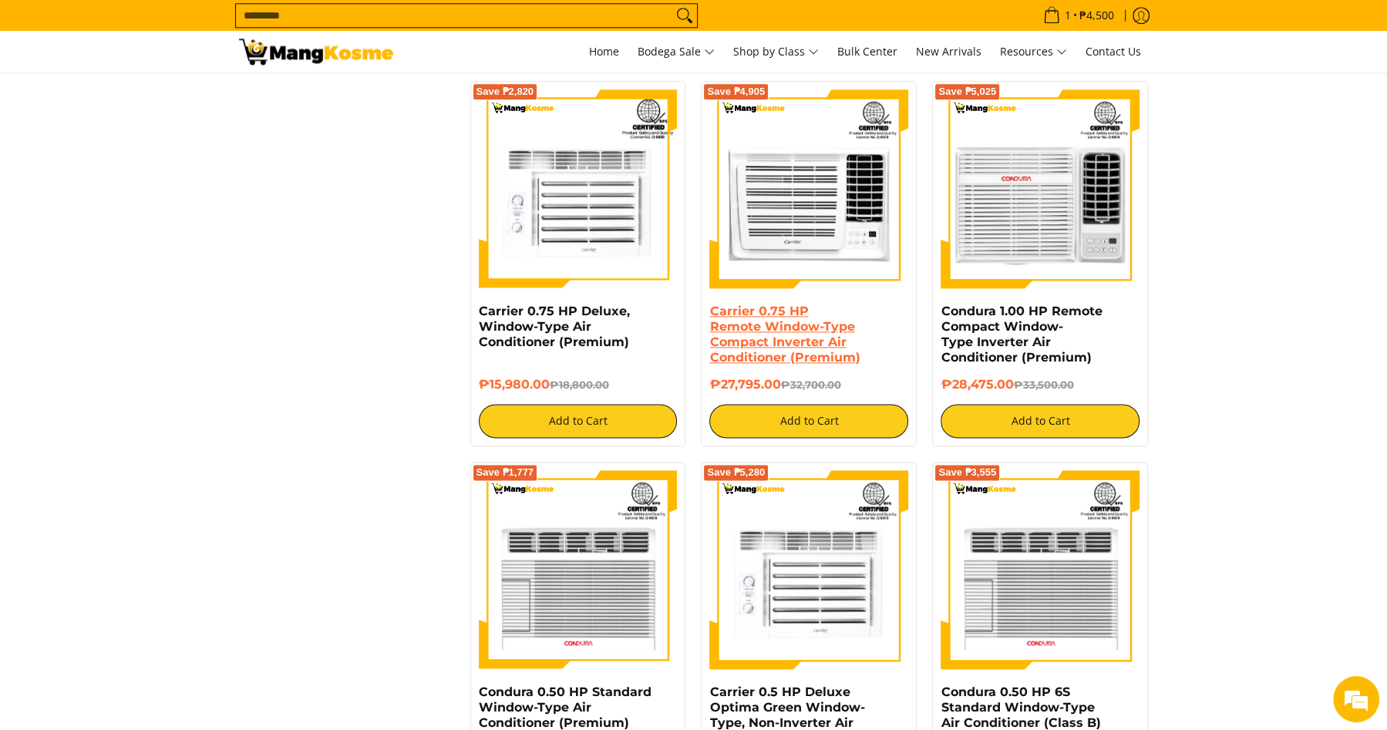  I want to click on span: Bulk Center, so click(867, 51).